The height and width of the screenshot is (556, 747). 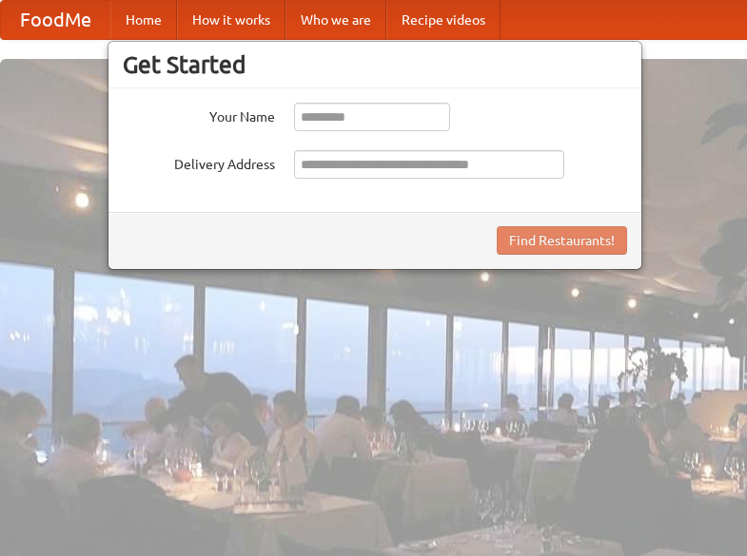 I want to click on a: FoodMe, so click(x=55, y=20).